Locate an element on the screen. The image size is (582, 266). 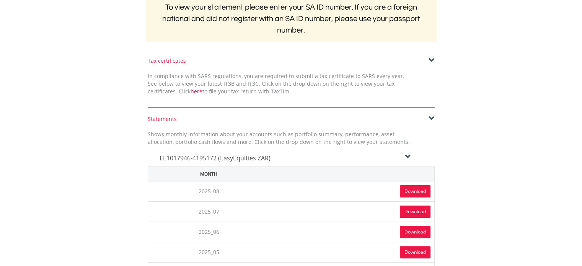
div: Tax certificates is located at coordinates (291, 61).